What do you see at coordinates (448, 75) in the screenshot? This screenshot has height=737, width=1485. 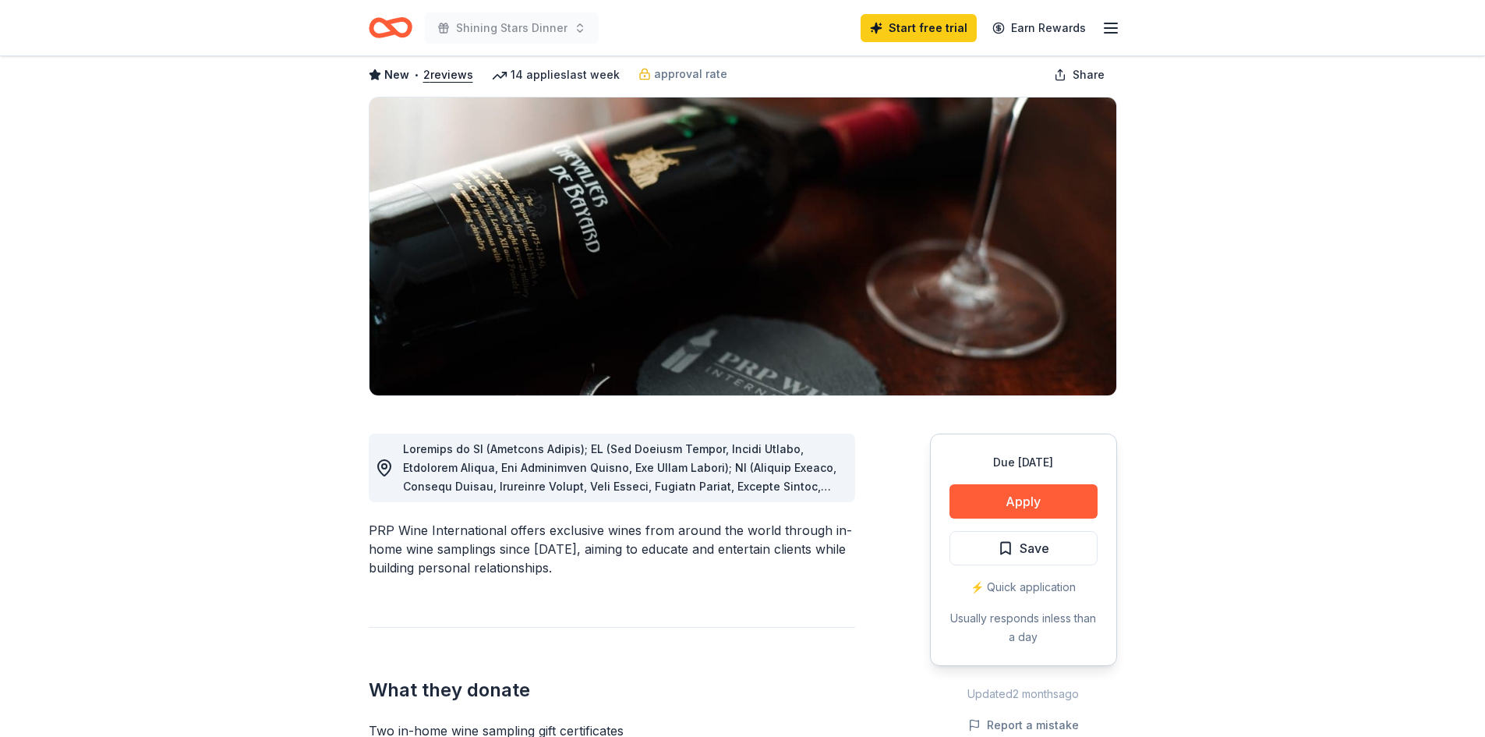 I see `button: 2reviews` at bounding box center [448, 75].